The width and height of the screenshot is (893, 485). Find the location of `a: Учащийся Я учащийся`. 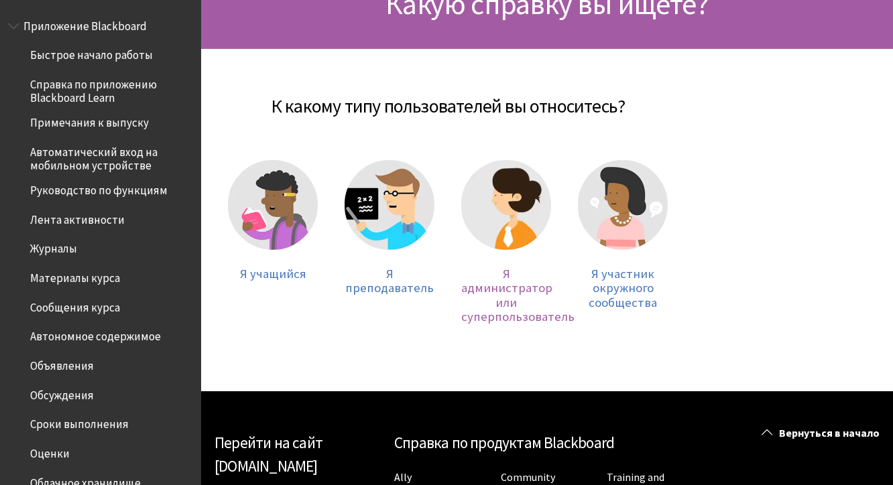

a: Учащийся Я учащийся is located at coordinates (273, 242).